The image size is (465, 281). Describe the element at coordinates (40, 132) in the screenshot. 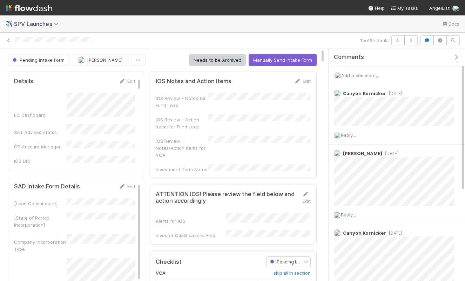

I see `div: Self-advised status` at that location.